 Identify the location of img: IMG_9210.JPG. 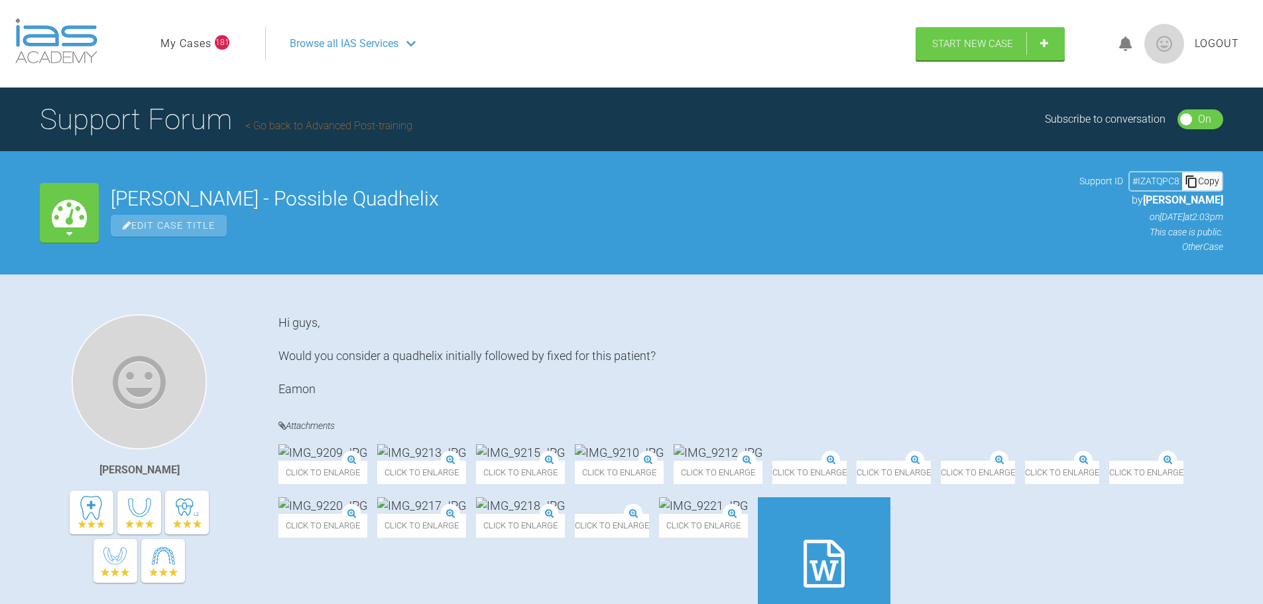
(619, 452).